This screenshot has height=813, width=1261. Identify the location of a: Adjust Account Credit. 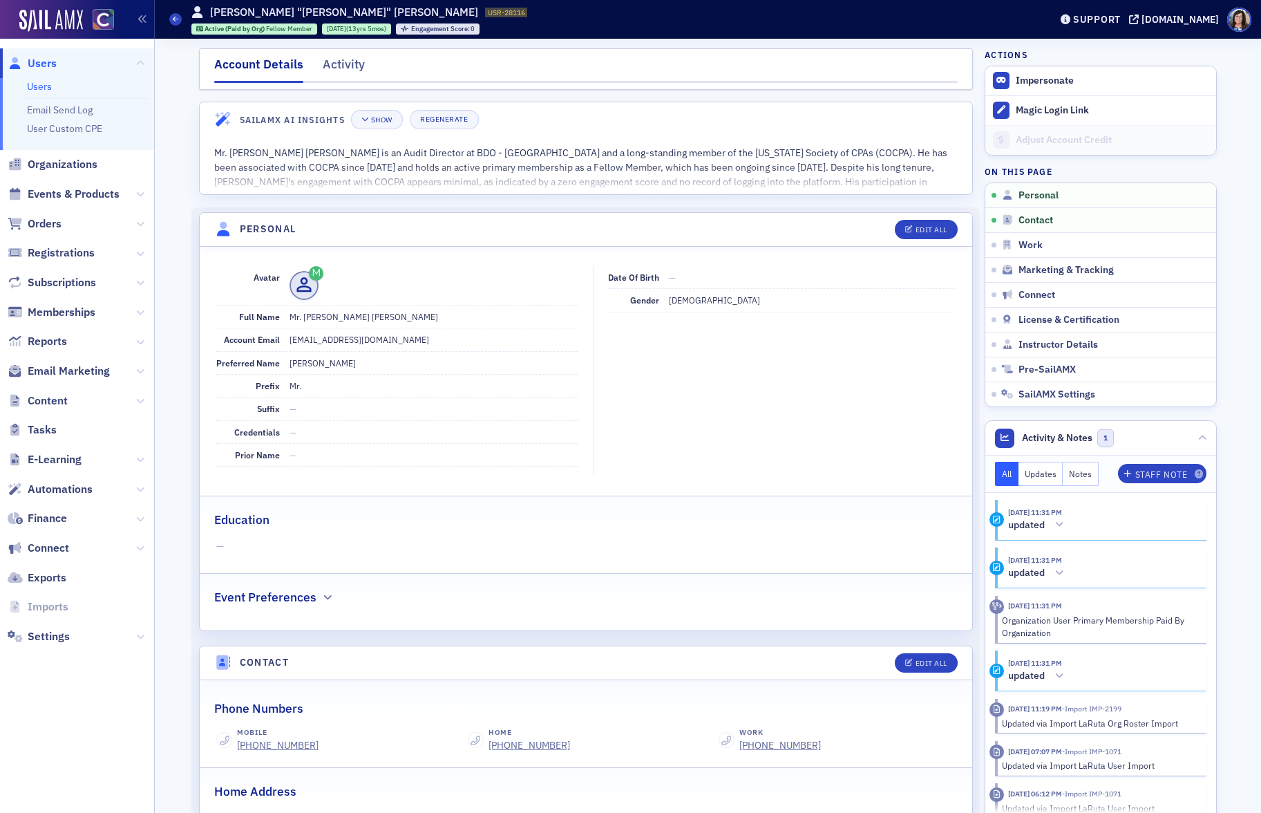
(1101, 140).